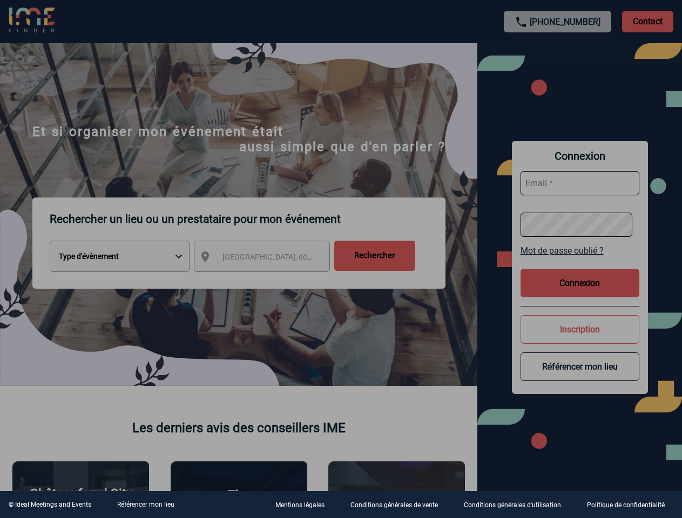 This screenshot has height=518, width=682. I want to click on a: Conditions générales d'utilisation, so click(517, 505).